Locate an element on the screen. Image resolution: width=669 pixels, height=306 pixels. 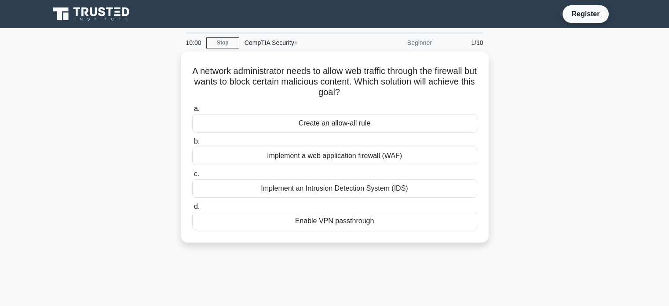
h5: A network administrator needs to allow web traffic through the firewall but wants to block certai... is located at coordinates (335, 82).